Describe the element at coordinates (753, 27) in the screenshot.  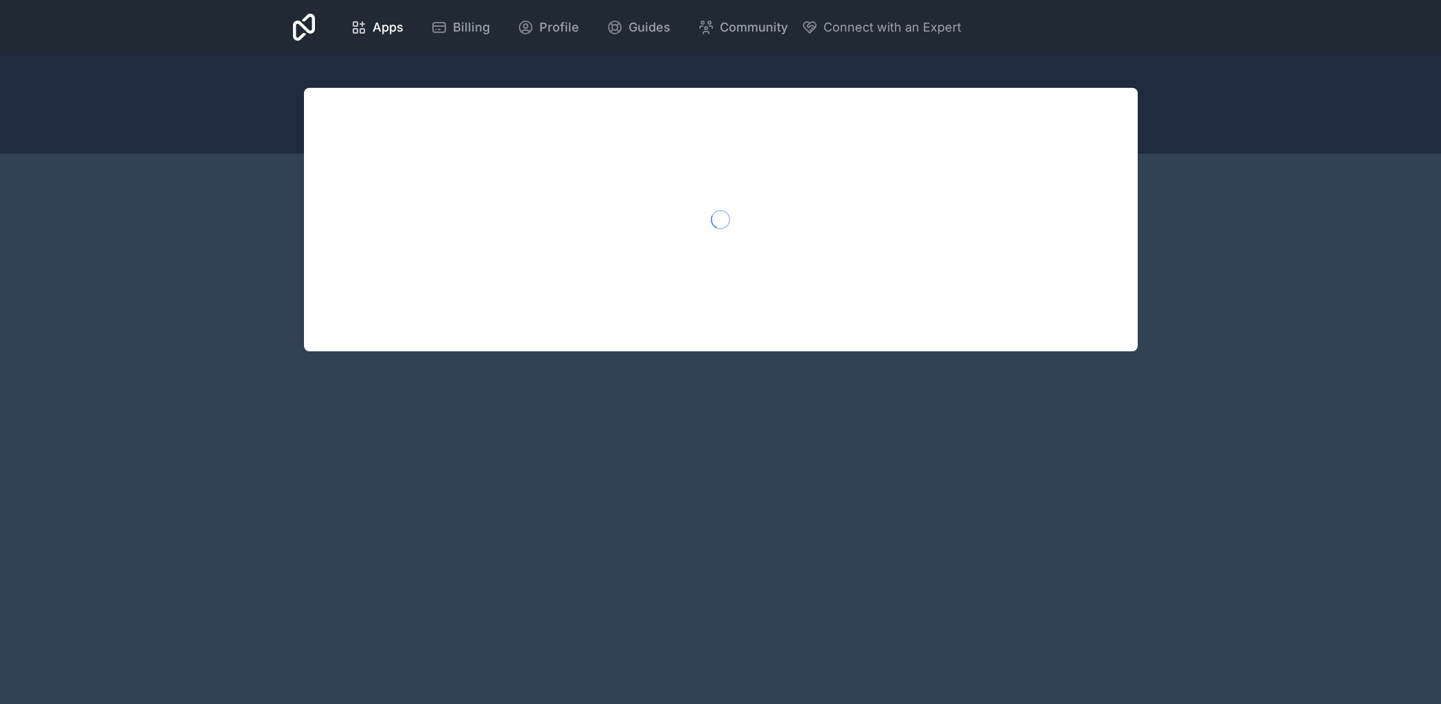
I see `span: Community` at that location.